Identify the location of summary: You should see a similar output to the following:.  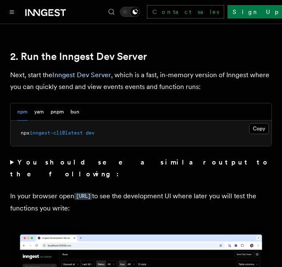
(141, 168).